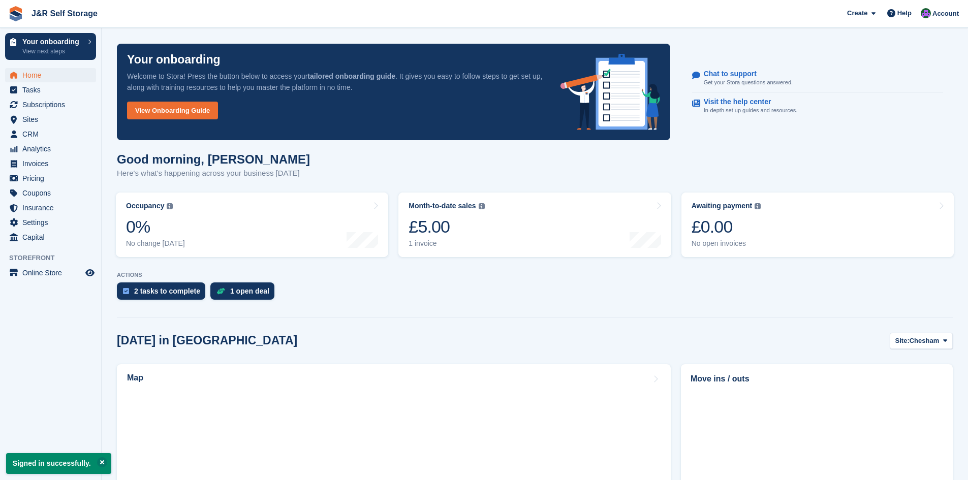  What do you see at coordinates (167, 291) in the screenshot?
I see `div: 2 tasks to complete` at bounding box center [167, 291].